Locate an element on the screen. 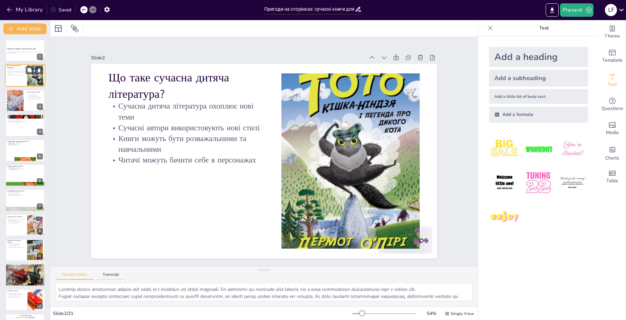 The image size is (626, 320). span: Template is located at coordinates (613, 60).